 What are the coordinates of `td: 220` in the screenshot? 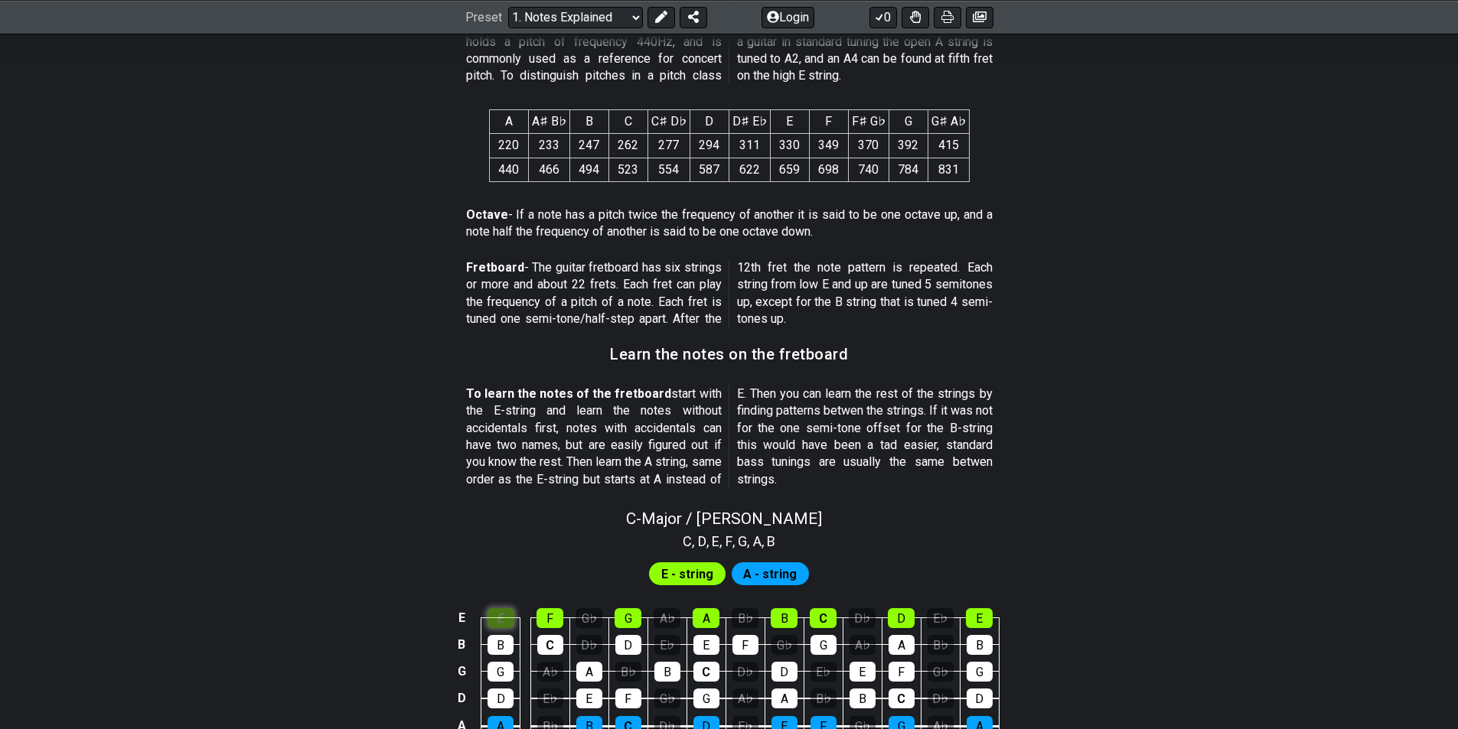 It's located at (508, 145).